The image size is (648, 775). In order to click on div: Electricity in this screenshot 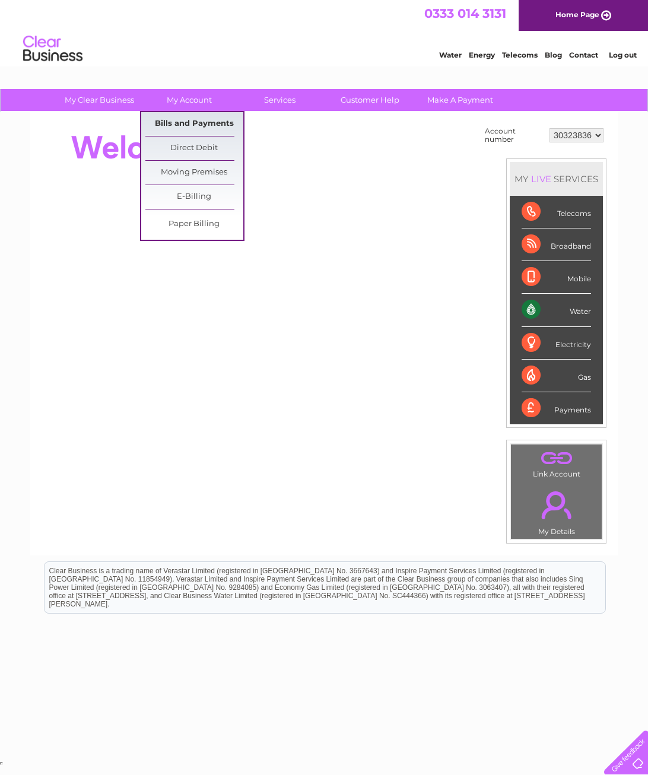, I will do `click(556, 343)`.